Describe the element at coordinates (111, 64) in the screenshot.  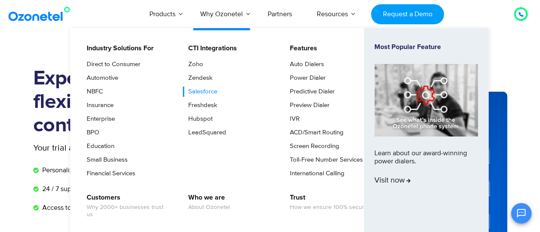
I see `a: Direct to Consumer` at that location.